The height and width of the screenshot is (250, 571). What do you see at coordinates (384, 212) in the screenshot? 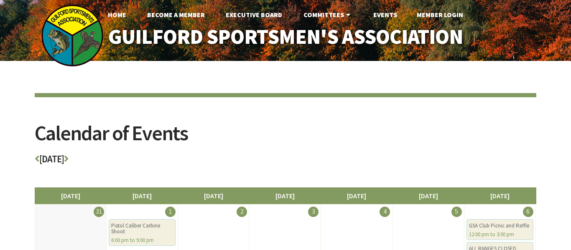
I see `div: 4` at bounding box center [384, 212].